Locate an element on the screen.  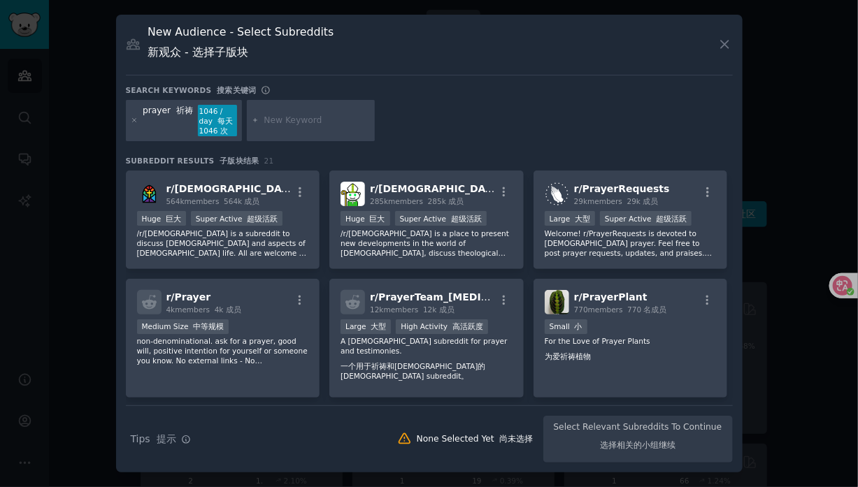
img: Christianity is located at coordinates (149, 194).